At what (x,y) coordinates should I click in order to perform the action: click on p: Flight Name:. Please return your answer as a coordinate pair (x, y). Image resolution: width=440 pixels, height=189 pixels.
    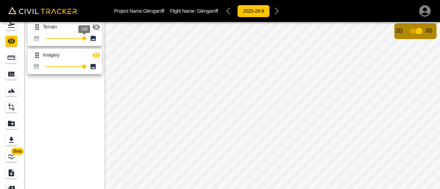
    Looking at the image, I should click on (194, 11).